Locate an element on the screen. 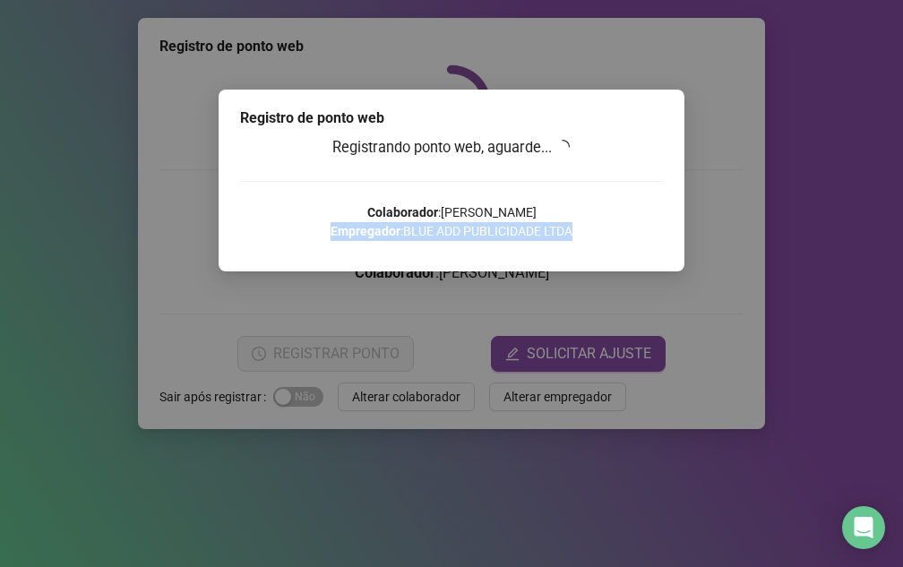 The width and height of the screenshot is (903, 567). strong: Empregador is located at coordinates (365, 231).